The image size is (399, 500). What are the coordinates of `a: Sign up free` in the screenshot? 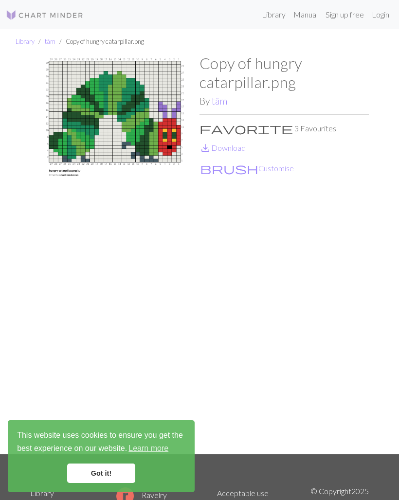 It's located at (344, 15).